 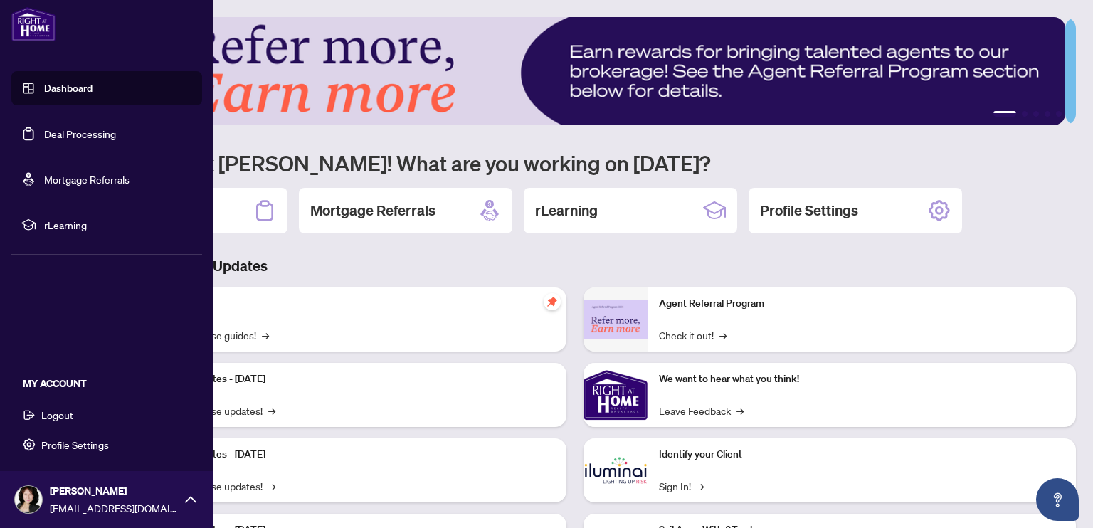 I want to click on img: logo, so click(x=33, y=24).